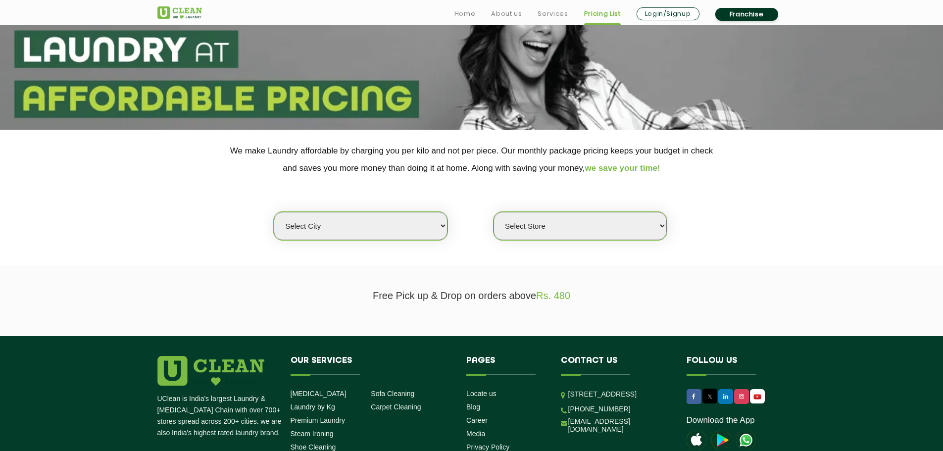 Image resolution: width=943 pixels, height=451 pixels. I want to click on h4: Pages, so click(506, 365).